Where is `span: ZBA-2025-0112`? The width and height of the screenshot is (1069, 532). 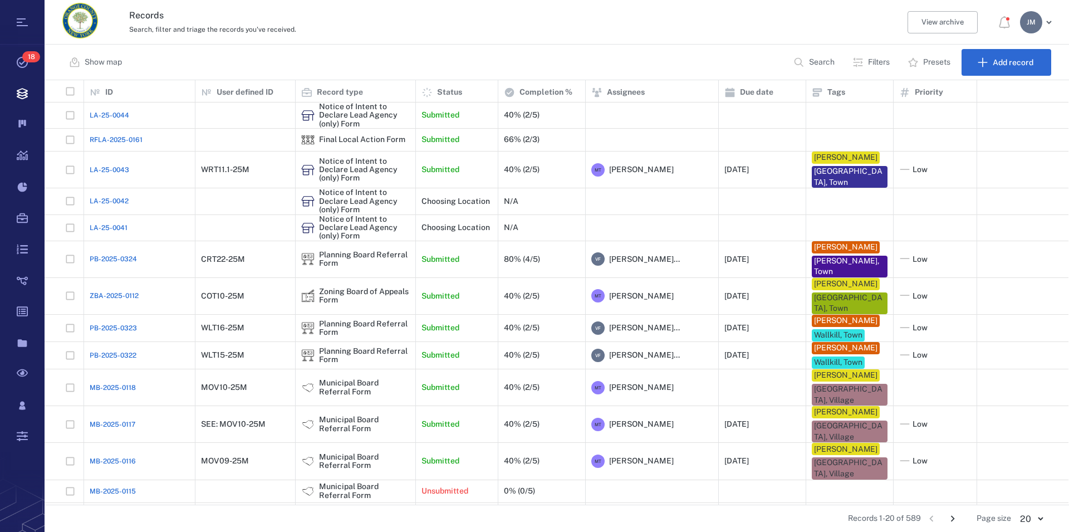 span: ZBA-2025-0112 is located at coordinates (114, 296).